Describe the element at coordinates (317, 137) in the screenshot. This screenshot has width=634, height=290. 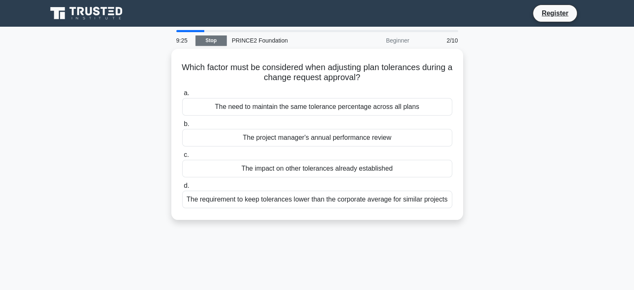
I see `div: The project manager's annual performance review` at that location.